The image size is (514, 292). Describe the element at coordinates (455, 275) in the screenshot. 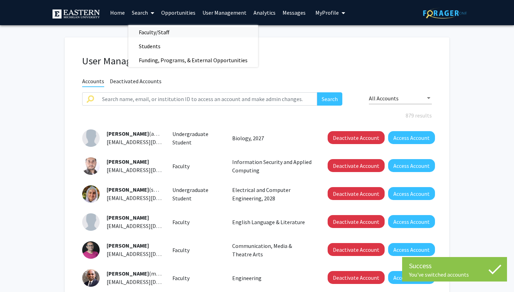

I see `div: You've switched accounts` at that location.